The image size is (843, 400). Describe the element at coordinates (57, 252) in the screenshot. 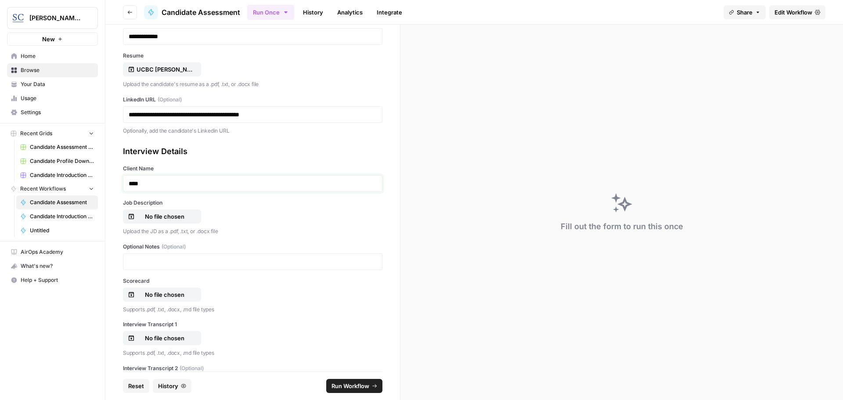

I see `span: AirOps Academy` at that location.